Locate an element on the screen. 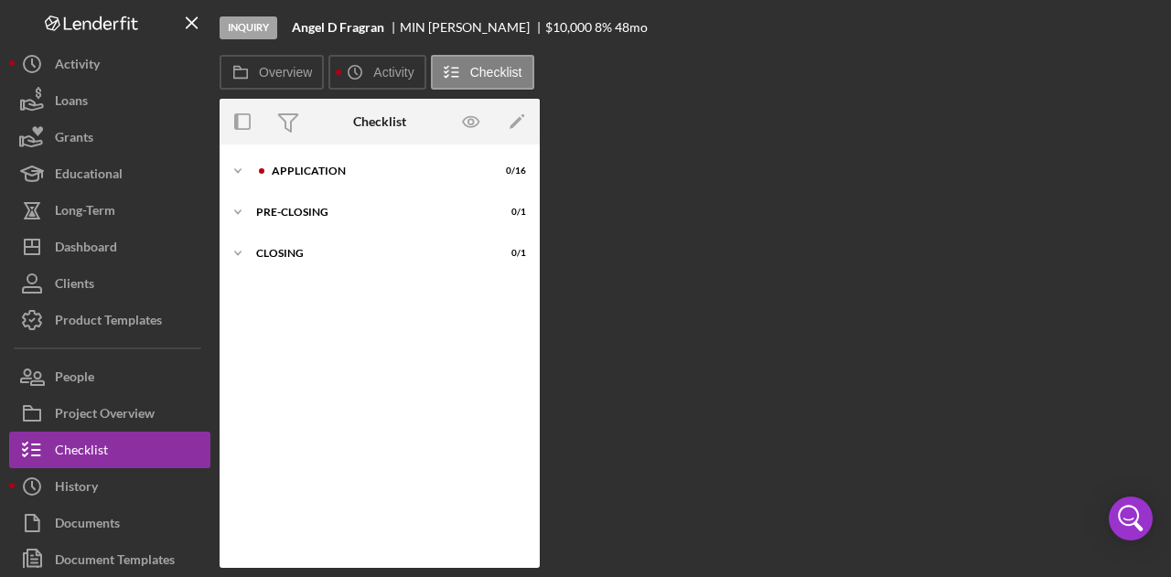 The image size is (1171, 577). a: Long-Term is located at coordinates (110, 210).